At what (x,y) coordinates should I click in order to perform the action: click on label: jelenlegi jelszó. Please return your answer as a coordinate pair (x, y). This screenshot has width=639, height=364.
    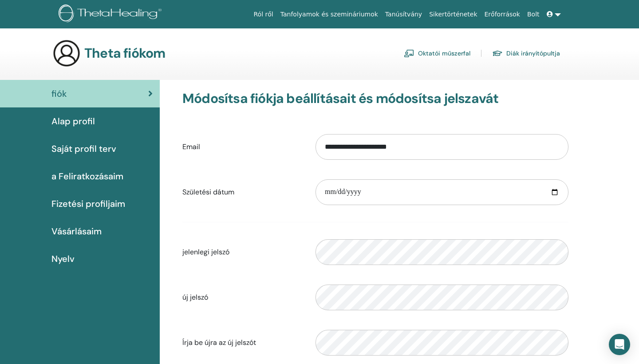
    Looking at the image, I should click on (242, 252).